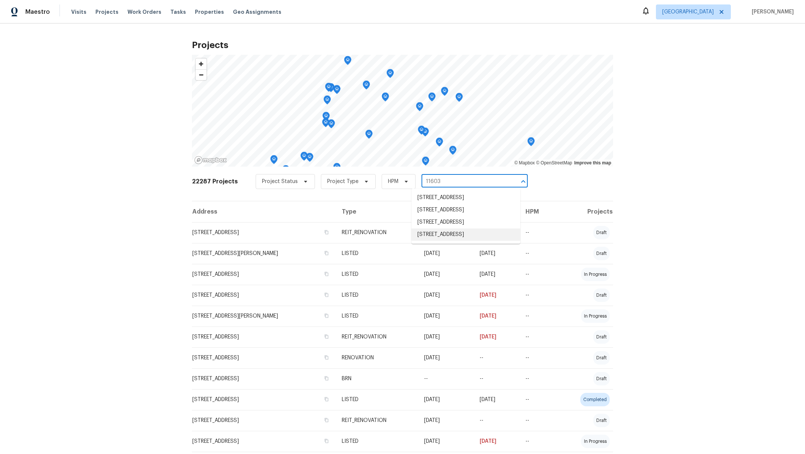  What do you see at coordinates (201, 75) in the screenshot?
I see `span: Zoom out` at bounding box center [201, 75].